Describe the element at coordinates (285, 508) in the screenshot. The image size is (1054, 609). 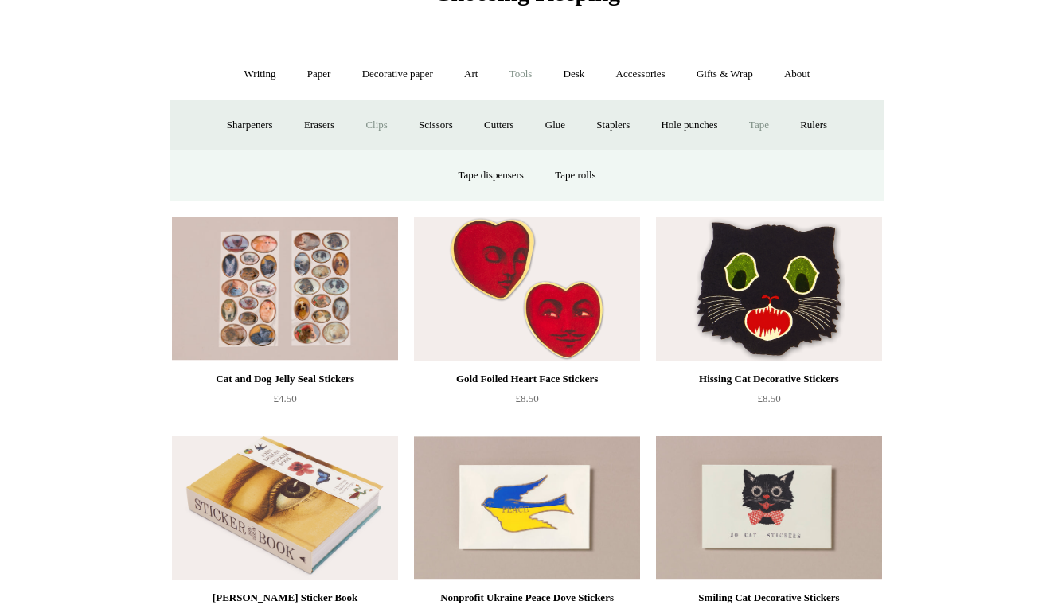
I see `img: John Derian Sticker Book` at that location.